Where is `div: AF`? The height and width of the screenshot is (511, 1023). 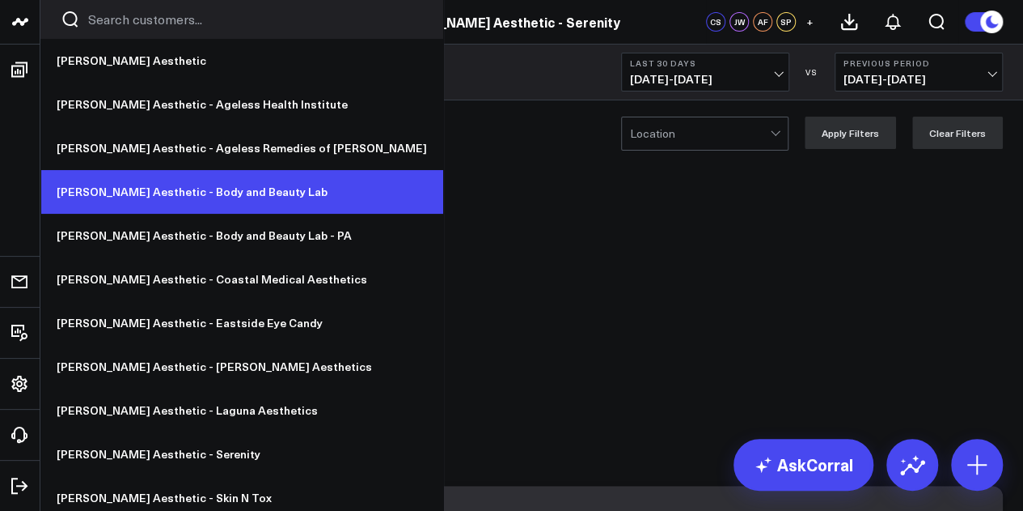
div: AF is located at coordinates (763, 22).